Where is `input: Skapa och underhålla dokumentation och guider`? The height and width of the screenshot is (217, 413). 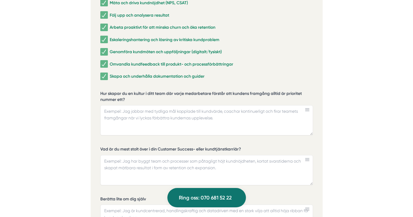 input: Skapa och underhålla dokumentation och guider is located at coordinates (104, 77).